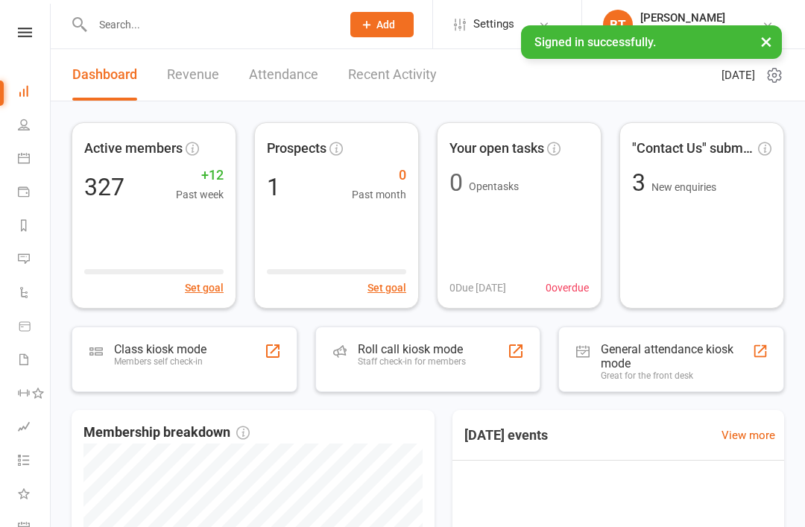  I want to click on a: View more, so click(748, 435).